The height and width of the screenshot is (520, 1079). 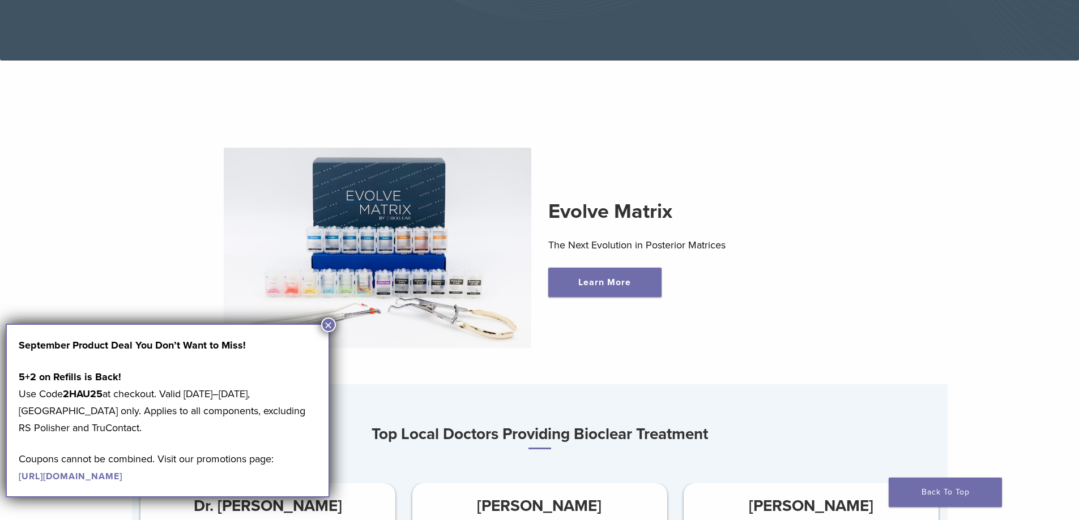 I want to click on strong: 5+2 on Refills is Back!, so click(x=70, y=377).